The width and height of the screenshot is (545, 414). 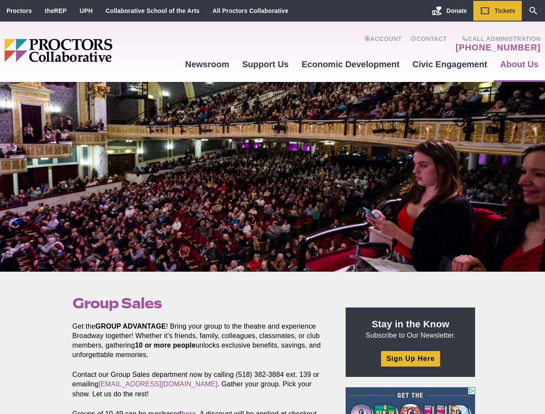 I want to click on p: Subscribe to Our Newsletter., so click(x=410, y=329).